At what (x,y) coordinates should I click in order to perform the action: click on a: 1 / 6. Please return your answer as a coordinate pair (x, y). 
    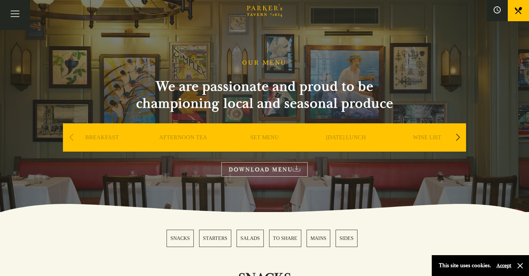
    Looking at the image, I should click on (180, 238).